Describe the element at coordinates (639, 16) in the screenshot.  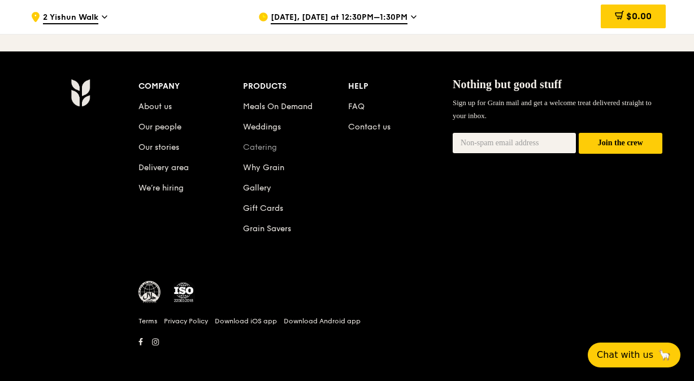
I see `span: $0.00` at that location.